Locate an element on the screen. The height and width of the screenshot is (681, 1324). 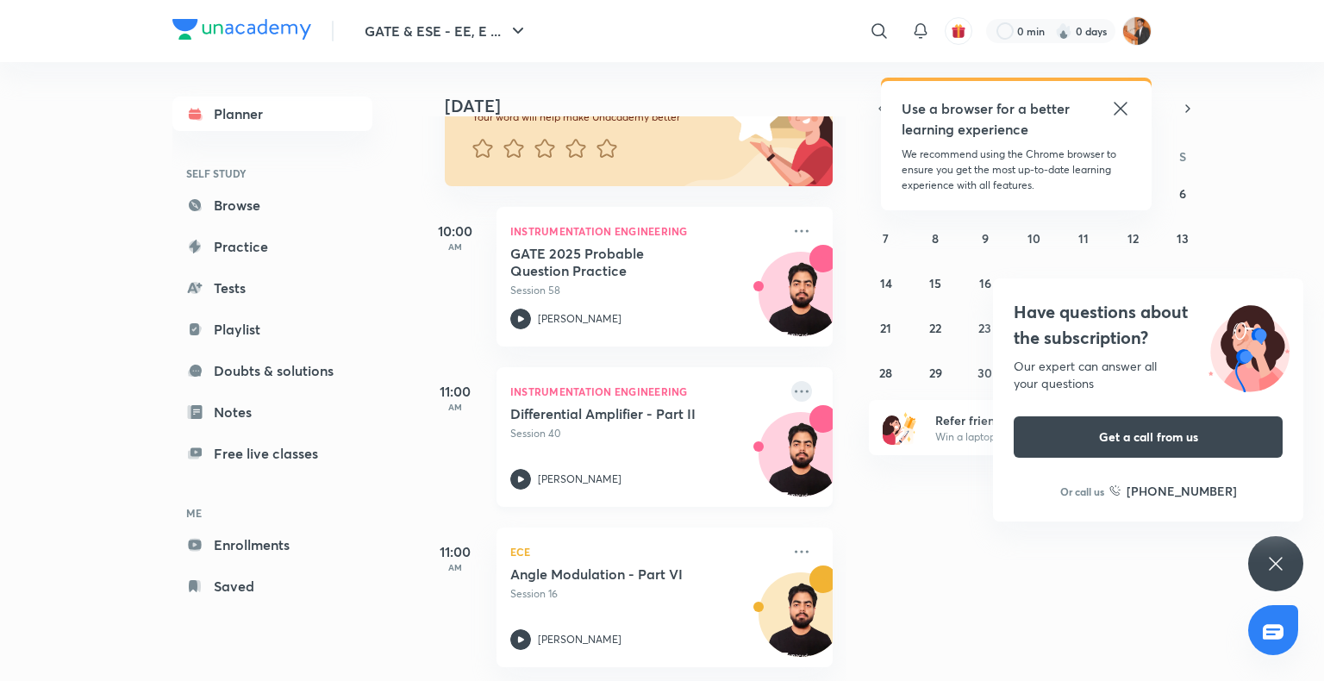
abbr: September 7, 2025 is located at coordinates (885, 238).